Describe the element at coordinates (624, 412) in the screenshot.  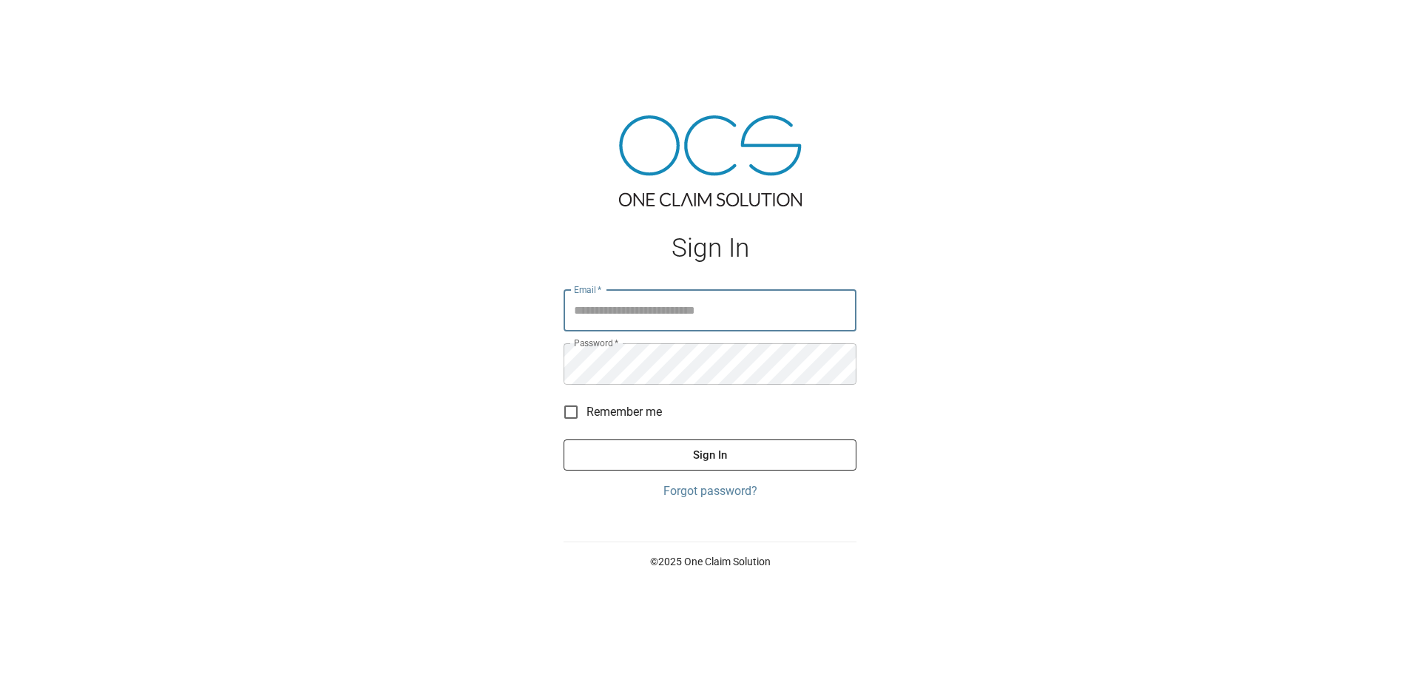
I see `span: Remember me` at that location.